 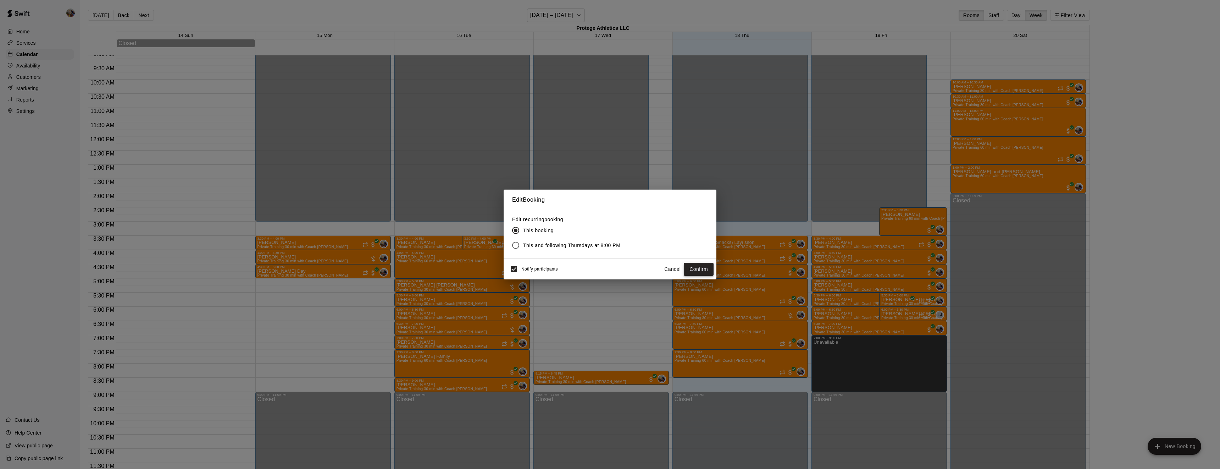 I want to click on span: Notify participants, so click(x=540, y=269).